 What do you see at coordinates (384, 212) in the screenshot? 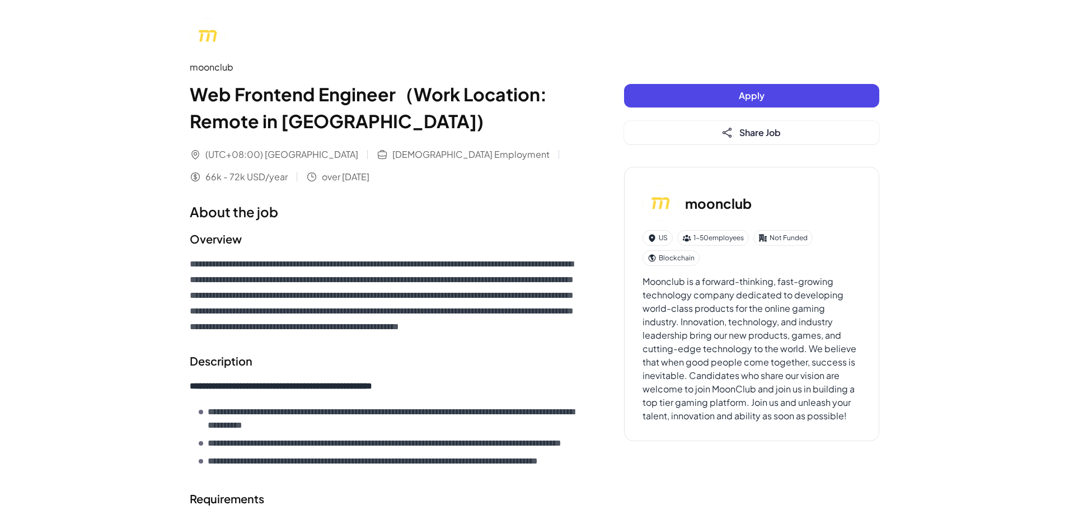
I see `h1: About the job` at bounding box center [384, 212].